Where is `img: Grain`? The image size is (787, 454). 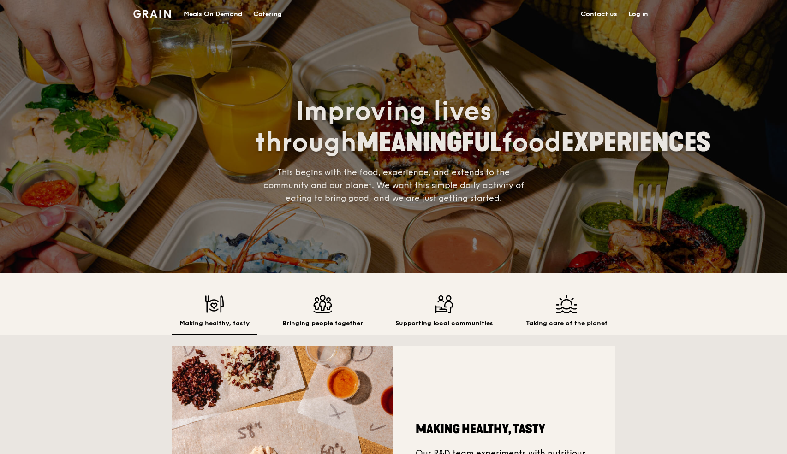 img: Grain is located at coordinates (152, 14).